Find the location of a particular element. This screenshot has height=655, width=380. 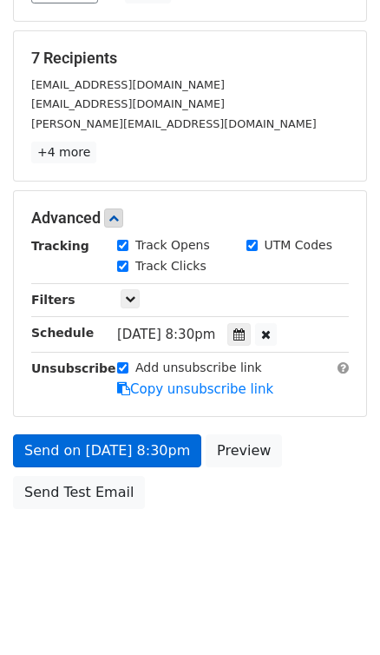

label: UTM Codes is located at coordinates (299, 245).